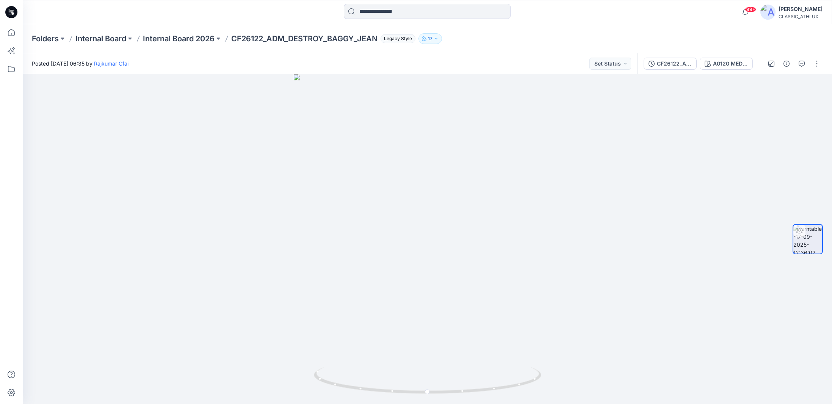 The image size is (832, 404). Describe the element at coordinates (730, 64) in the screenshot. I see `div: A0120 MEDIUM DIRTY` at that location.